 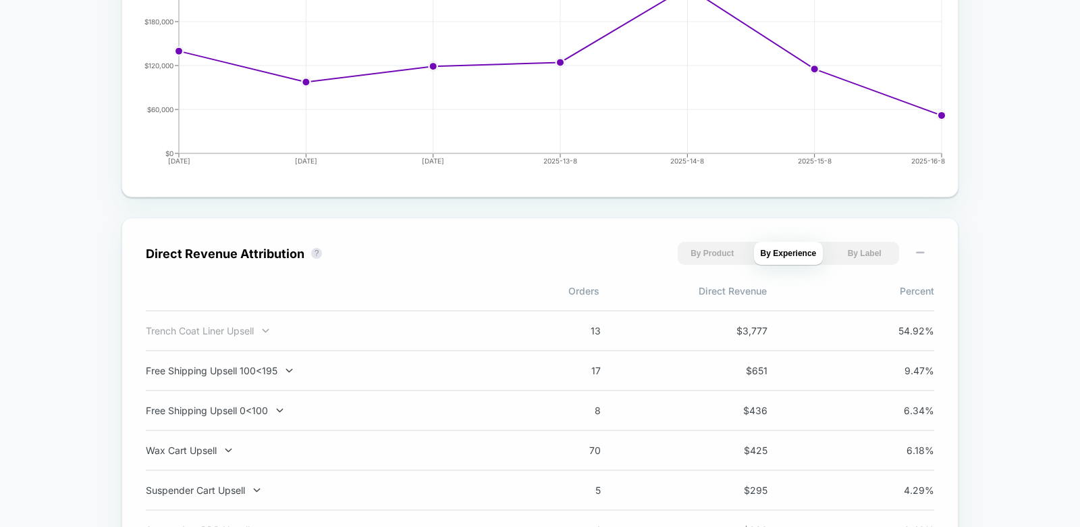 I want to click on span: 4.29 %, so click(x=904, y=490).